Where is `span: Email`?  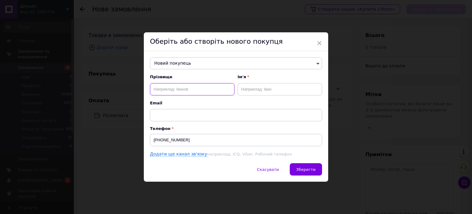 span: Email is located at coordinates (236, 103).